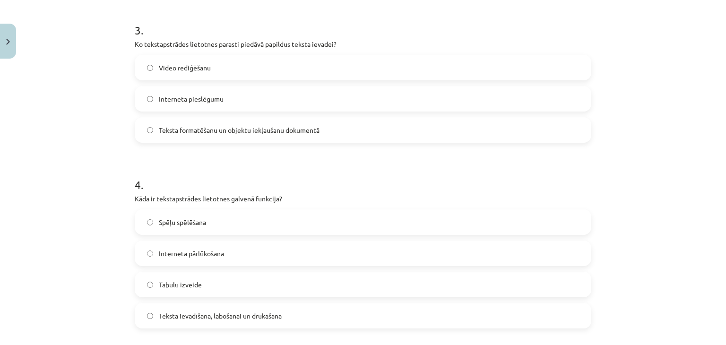 The height and width of the screenshot is (345, 726). I want to click on input: Interneta pārlūkošana, so click(150, 253).